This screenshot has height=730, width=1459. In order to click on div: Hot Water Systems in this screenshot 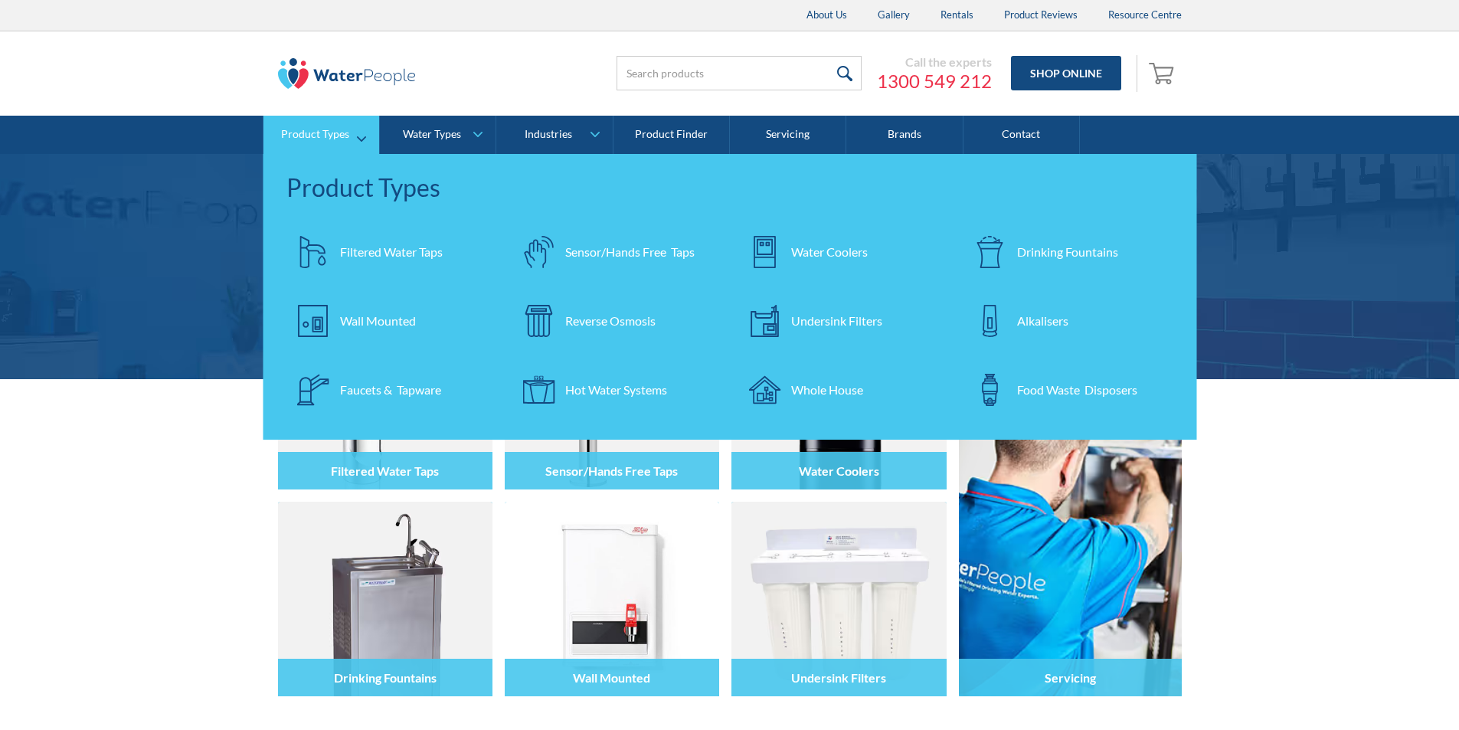, I will do `click(616, 390)`.